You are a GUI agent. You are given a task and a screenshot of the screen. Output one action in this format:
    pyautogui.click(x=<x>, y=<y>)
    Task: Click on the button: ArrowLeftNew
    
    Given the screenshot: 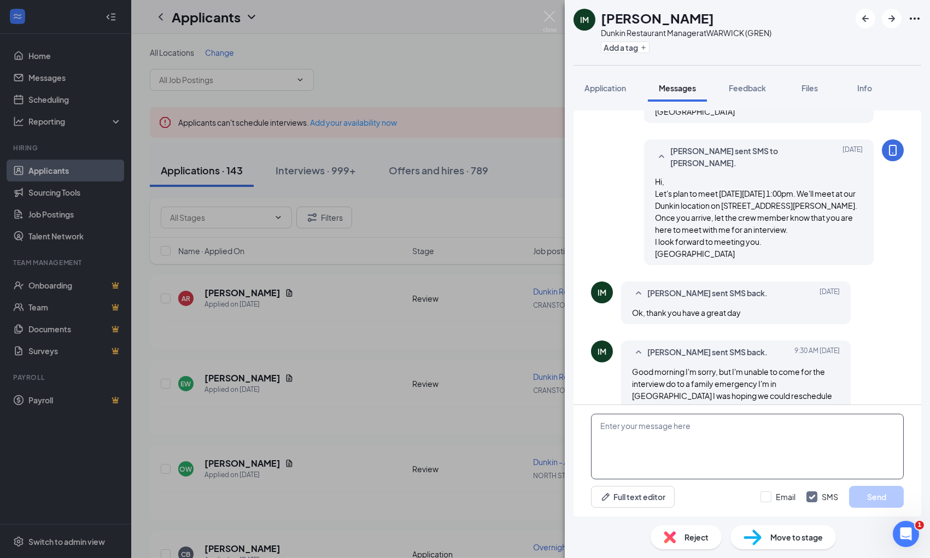 What is the action you would take?
    pyautogui.click(x=865, y=19)
    